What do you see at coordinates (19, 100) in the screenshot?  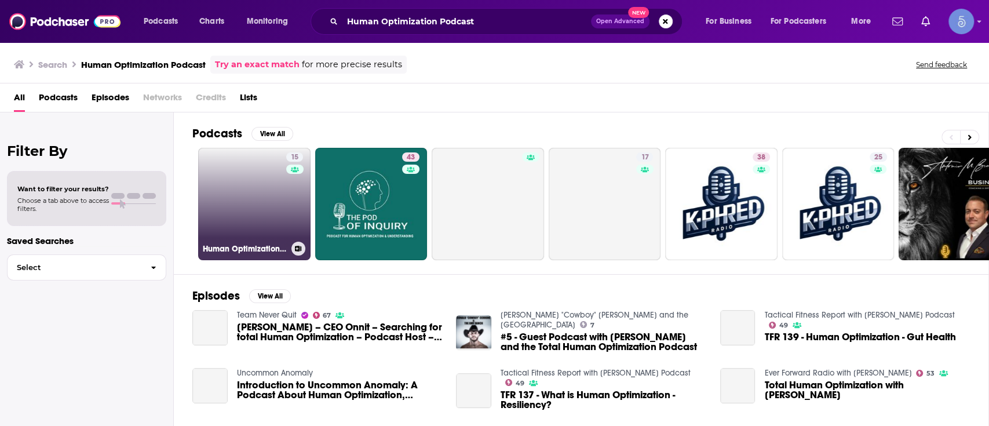 I see `span: All` at bounding box center [19, 100].